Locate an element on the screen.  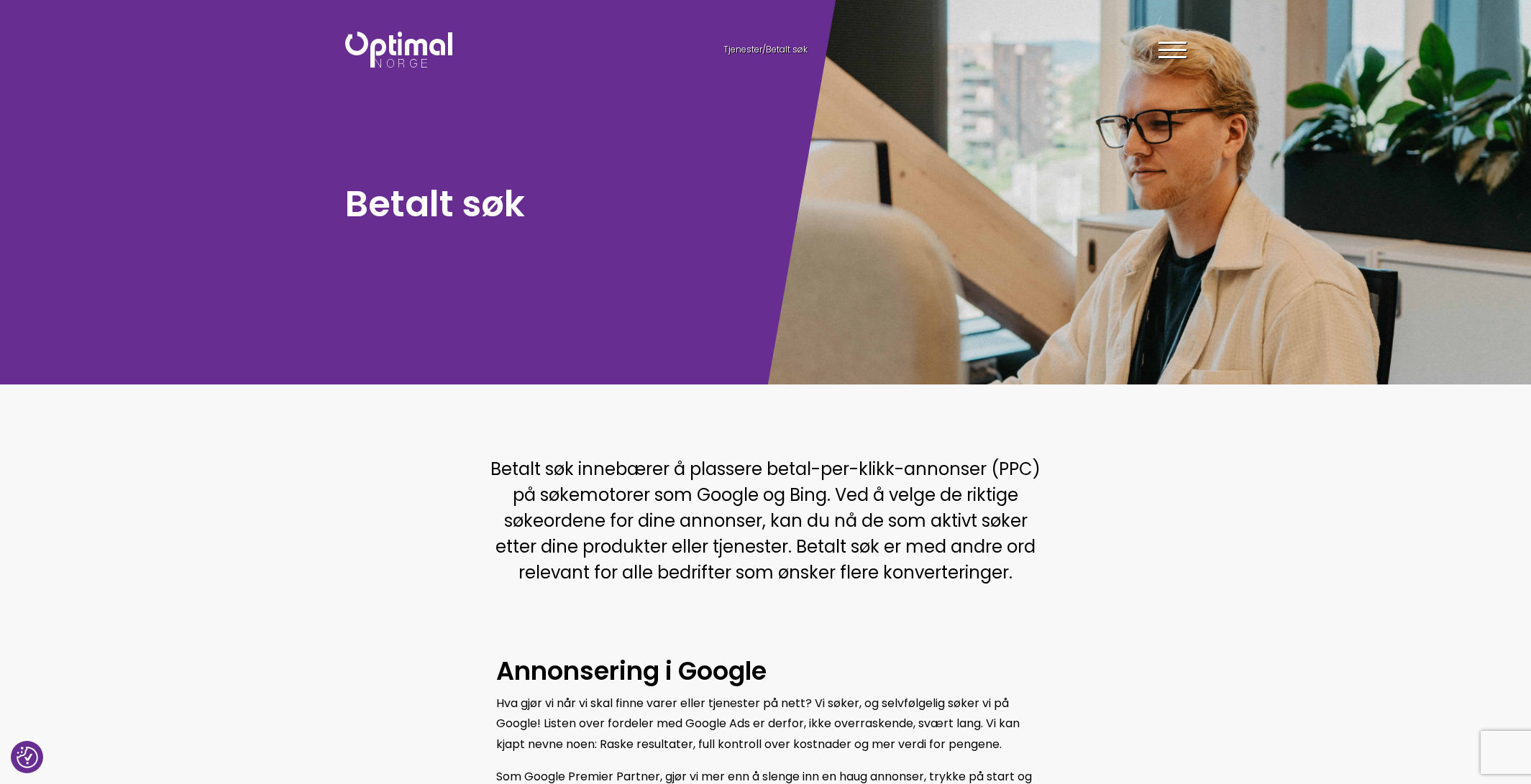
button: Samtykkepreferanser is located at coordinates (28, 757).